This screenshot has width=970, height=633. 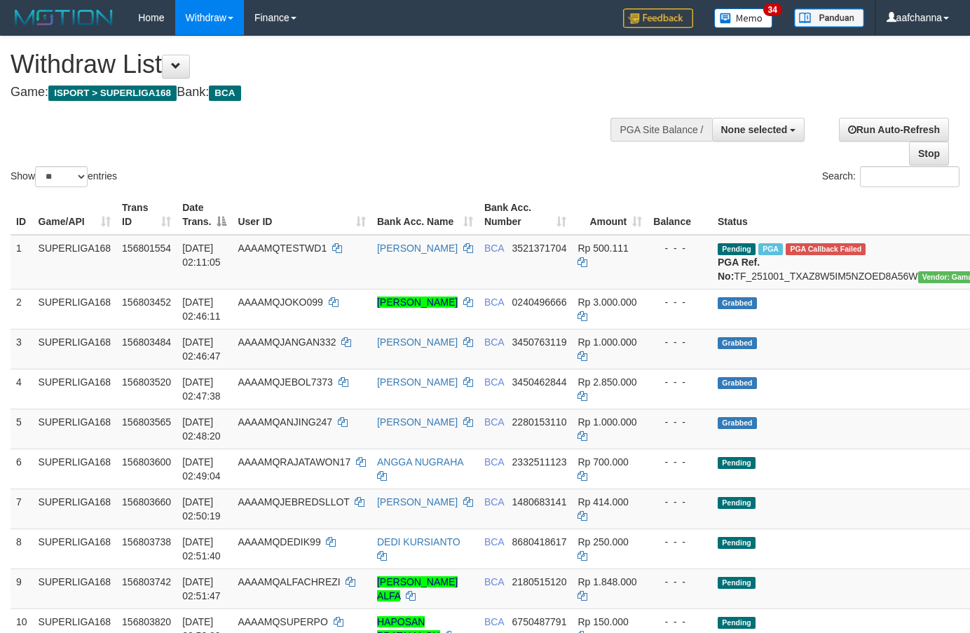 What do you see at coordinates (772, 10) in the screenshot?
I see `span: 34` at bounding box center [772, 10].